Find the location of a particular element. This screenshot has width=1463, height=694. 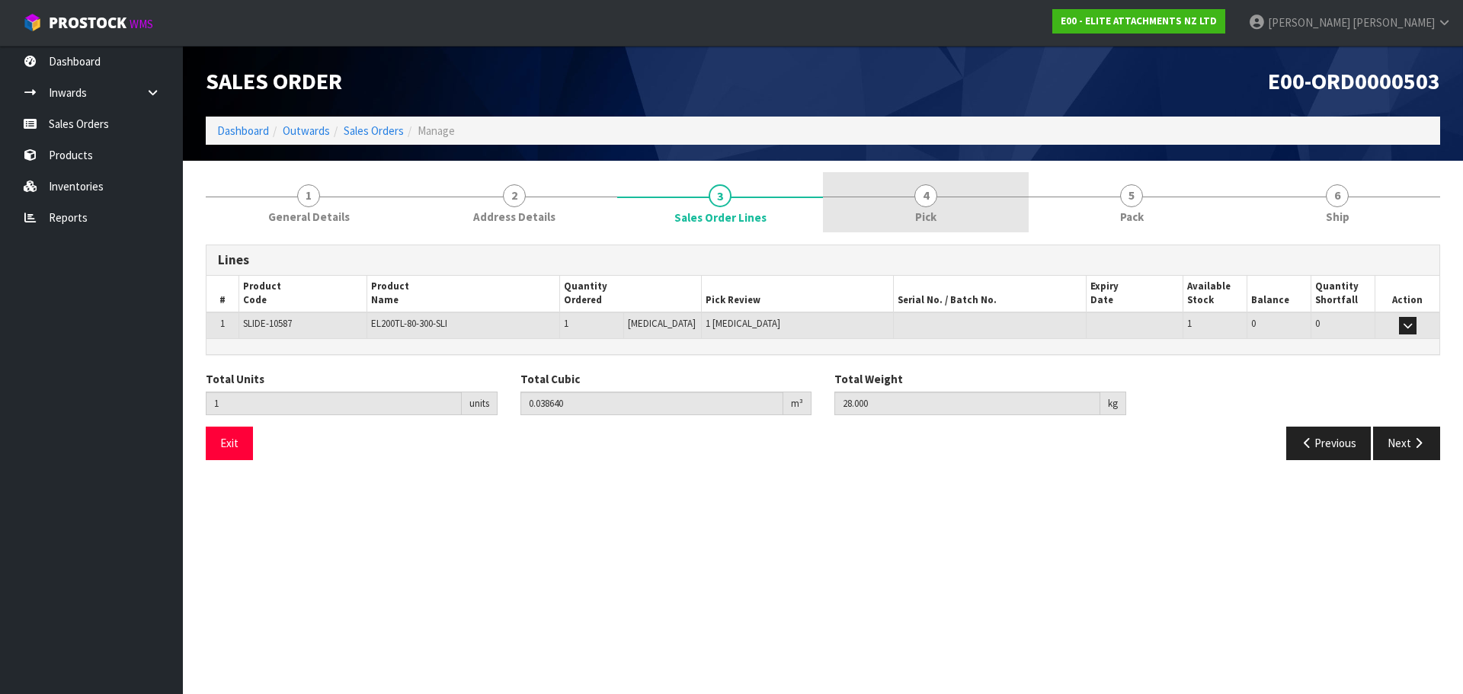

a: Dashboard is located at coordinates (243, 130).